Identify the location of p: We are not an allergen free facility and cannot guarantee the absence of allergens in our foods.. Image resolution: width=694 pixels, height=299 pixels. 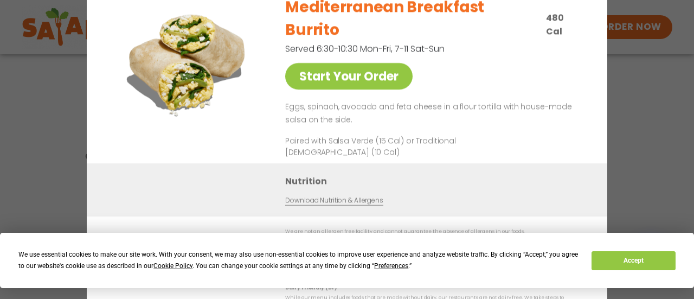
(435, 231).